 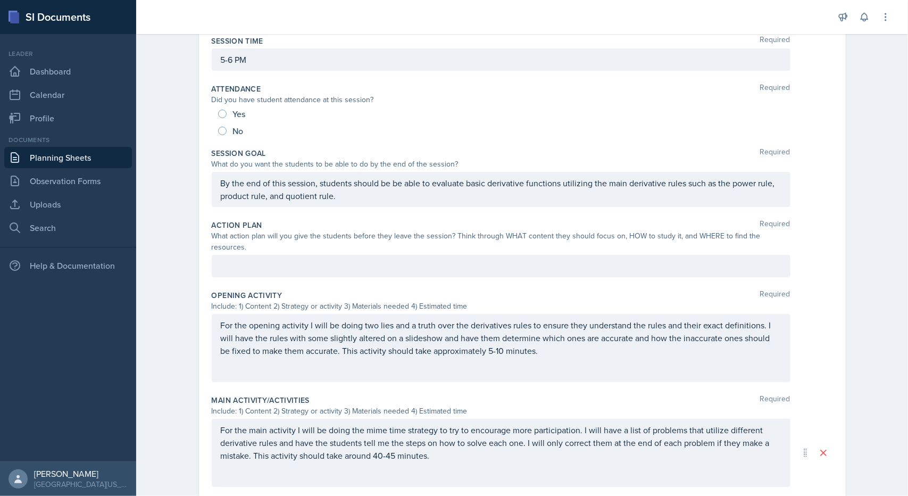 What do you see at coordinates (237, 225) in the screenshot?
I see `label: Action Plan` at bounding box center [237, 225].